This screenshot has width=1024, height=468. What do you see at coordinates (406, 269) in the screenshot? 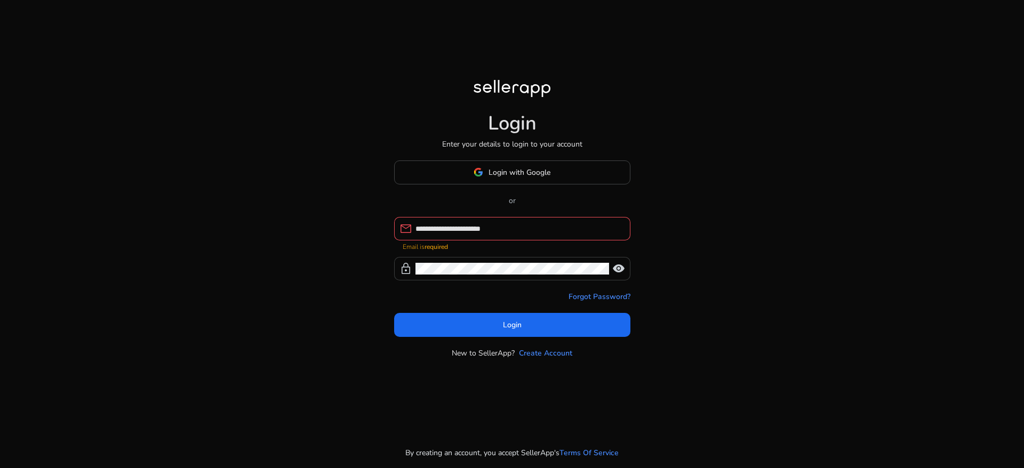
I see `span: lock` at bounding box center [406, 269].